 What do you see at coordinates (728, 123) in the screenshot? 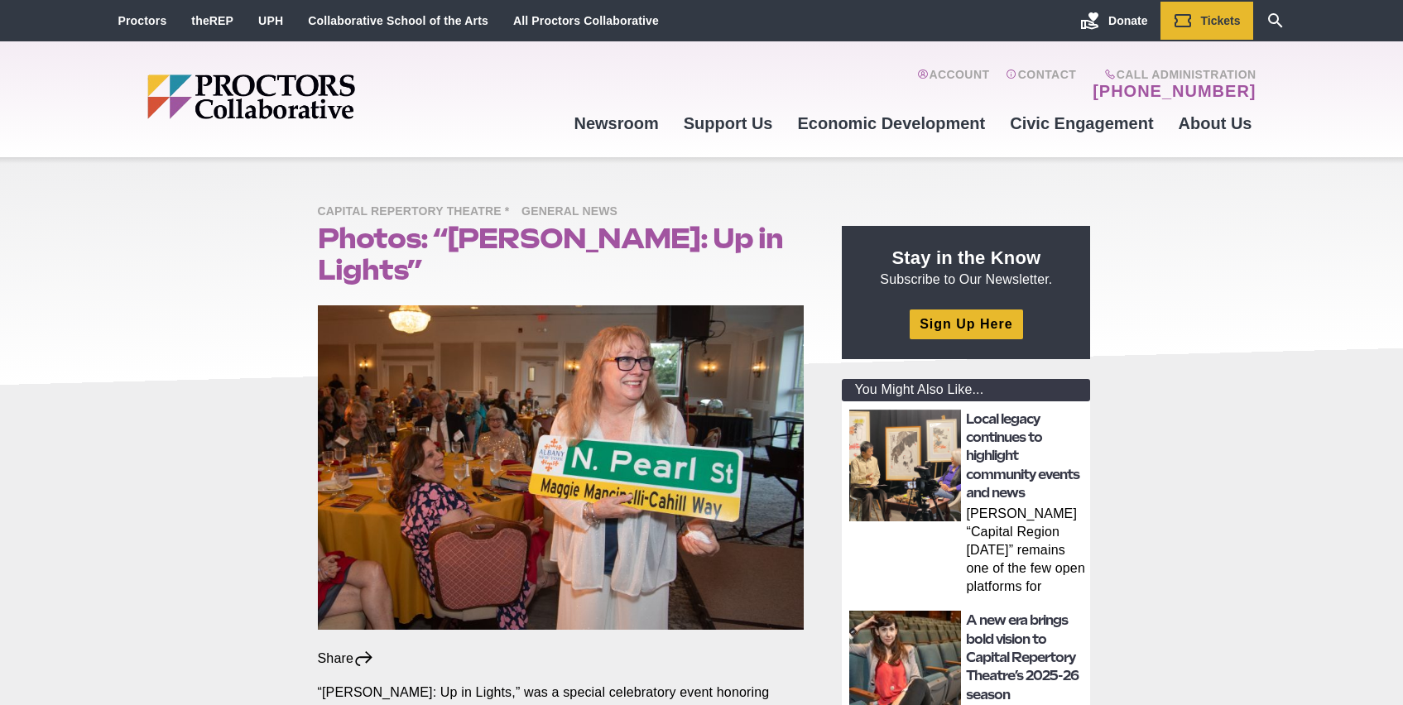
I see `a: Support Us` at bounding box center [728, 123].